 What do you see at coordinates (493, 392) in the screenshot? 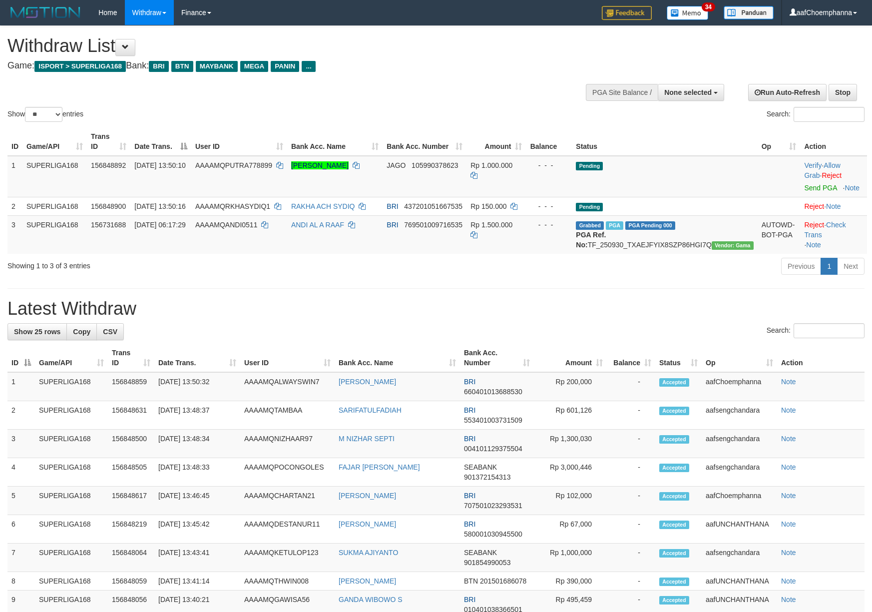
I see `span: Copy 660401013688530 to clipboard` at bounding box center [493, 392].